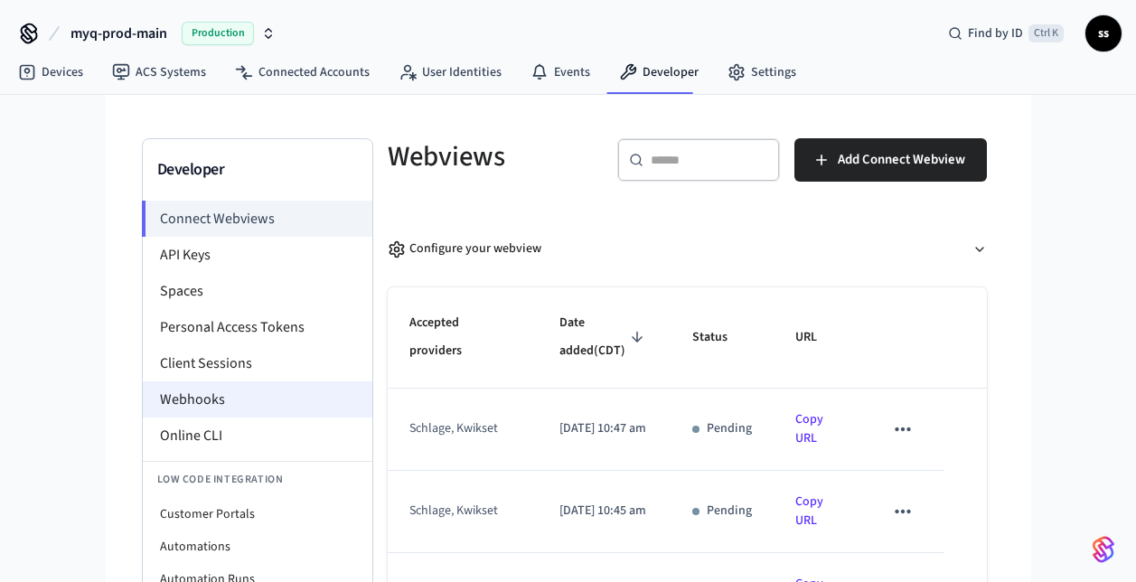 The width and height of the screenshot is (1136, 582). What do you see at coordinates (258, 170) in the screenshot?
I see `h3: Developer` at bounding box center [258, 170].